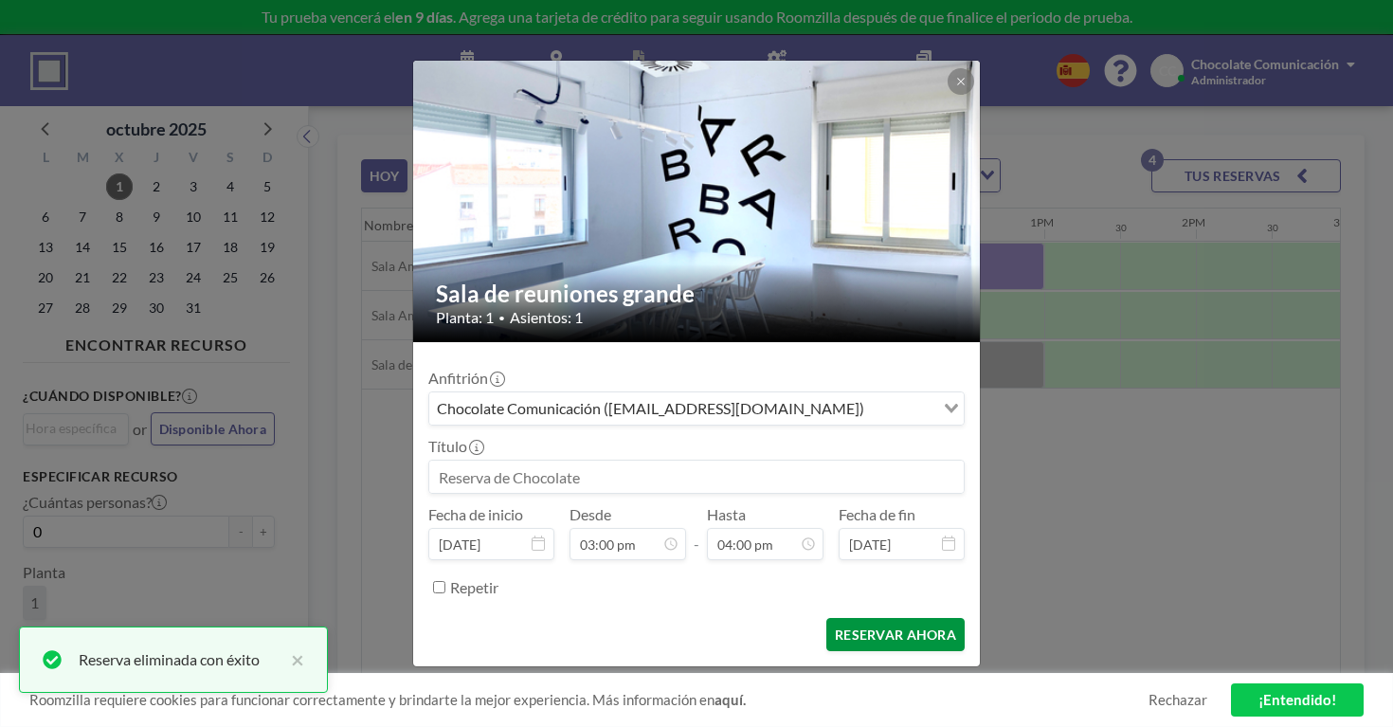  What do you see at coordinates (476, 515) in the screenshot?
I see `label: Fecha de inicio` at bounding box center [476, 515].